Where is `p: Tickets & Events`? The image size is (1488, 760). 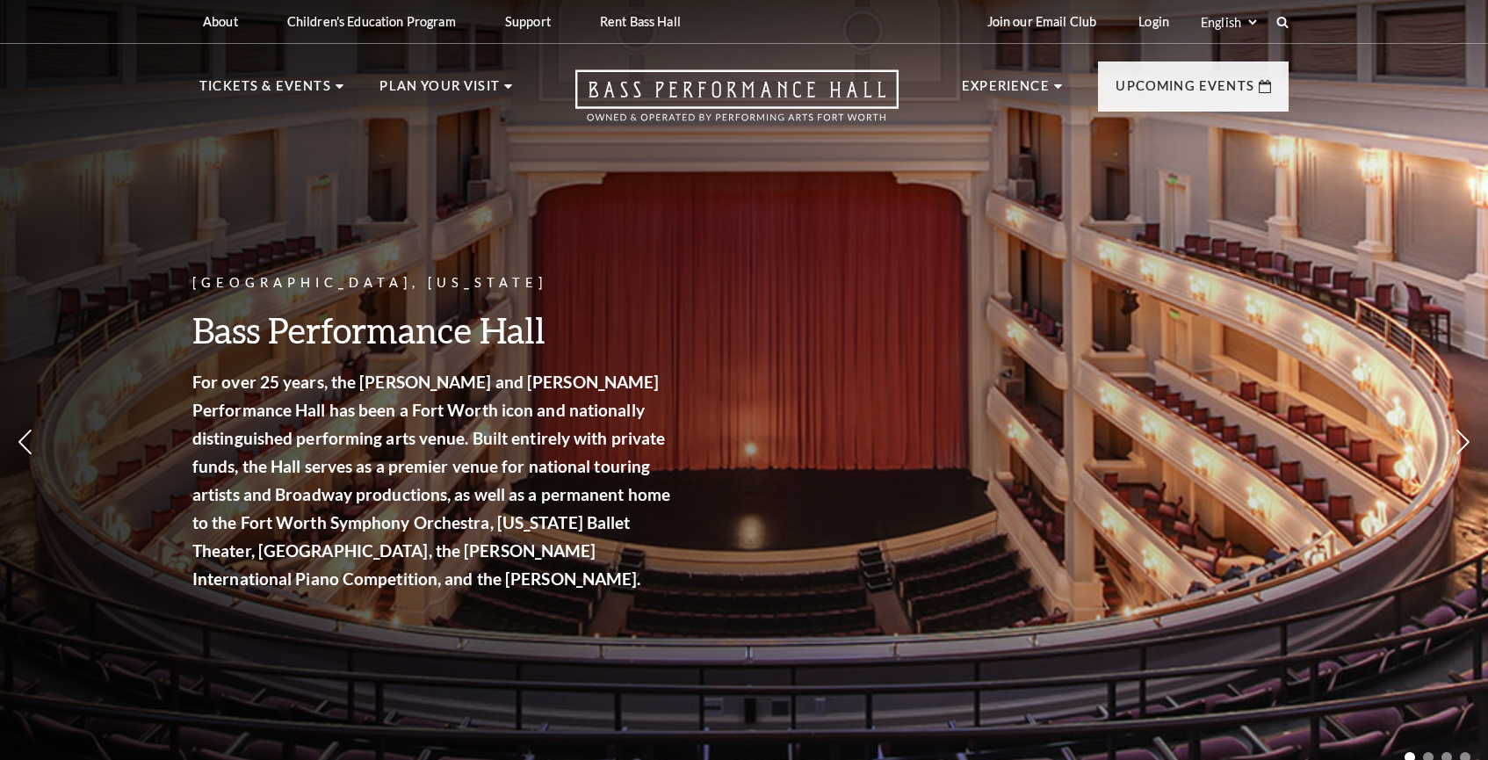 p: Tickets & Events is located at coordinates (265, 91).